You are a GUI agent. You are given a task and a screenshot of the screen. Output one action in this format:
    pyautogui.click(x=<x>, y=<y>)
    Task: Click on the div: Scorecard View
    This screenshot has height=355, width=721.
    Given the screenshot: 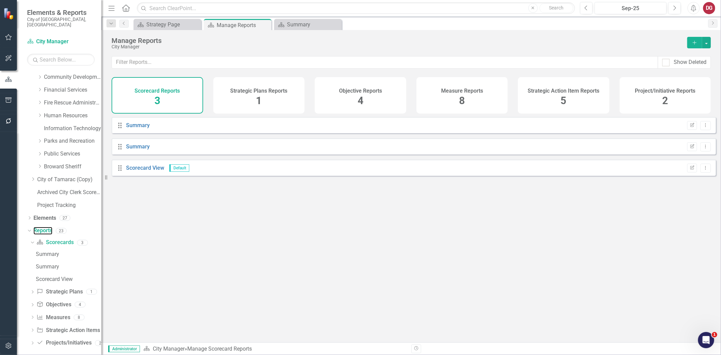 What is the action you would take?
    pyautogui.click(x=69, y=279)
    